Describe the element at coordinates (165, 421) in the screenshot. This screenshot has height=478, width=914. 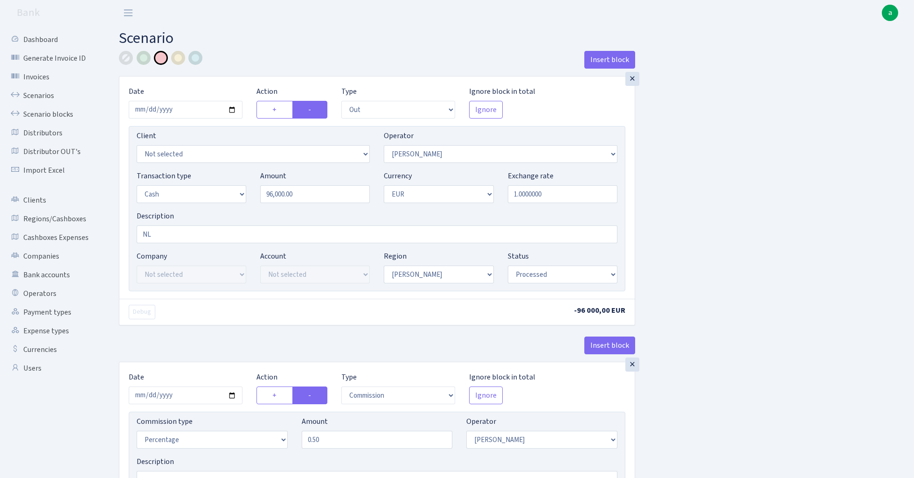
I see `label: Commission type` at that location.